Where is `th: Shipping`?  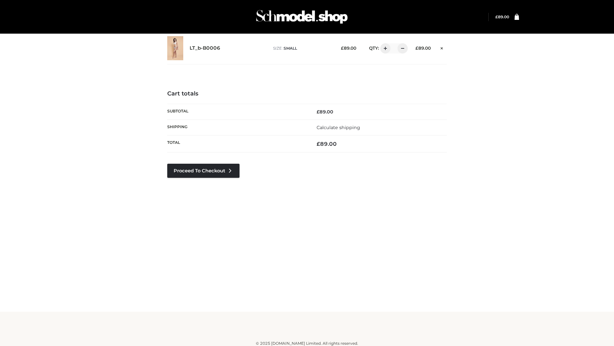
th: Shipping is located at coordinates (237, 127).